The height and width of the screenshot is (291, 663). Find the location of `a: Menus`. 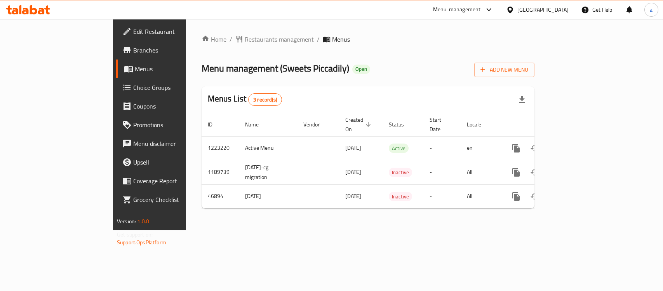

a: Menus is located at coordinates (170, 69).